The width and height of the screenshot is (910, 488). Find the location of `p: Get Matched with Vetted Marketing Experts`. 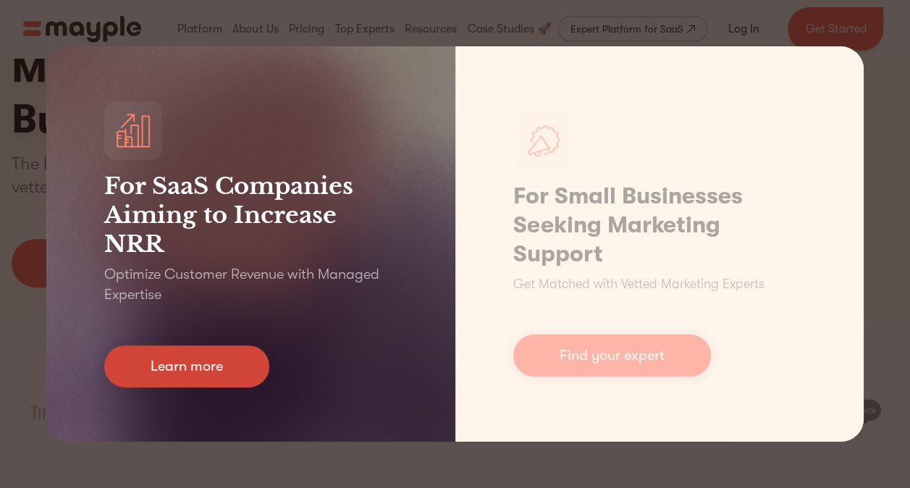

p: Get Matched with Vetted Marketing Experts is located at coordinates (638, 284).